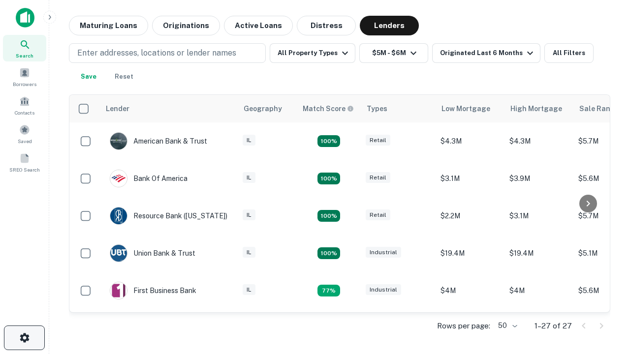 The image size is (630, 354). I want to click on button: $5M - $6M, so click(394, 53).